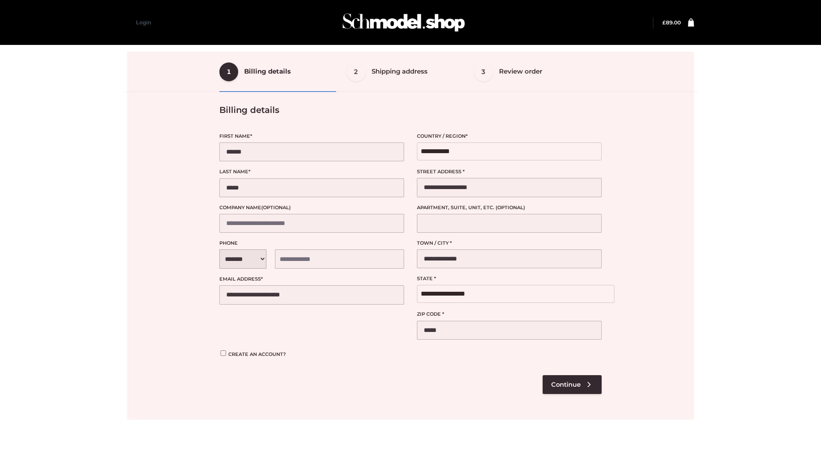  What do you see at coordinates (671, 22) in the screenshot?
I see `bdi: 89.00` at bounding box center [671, 22].